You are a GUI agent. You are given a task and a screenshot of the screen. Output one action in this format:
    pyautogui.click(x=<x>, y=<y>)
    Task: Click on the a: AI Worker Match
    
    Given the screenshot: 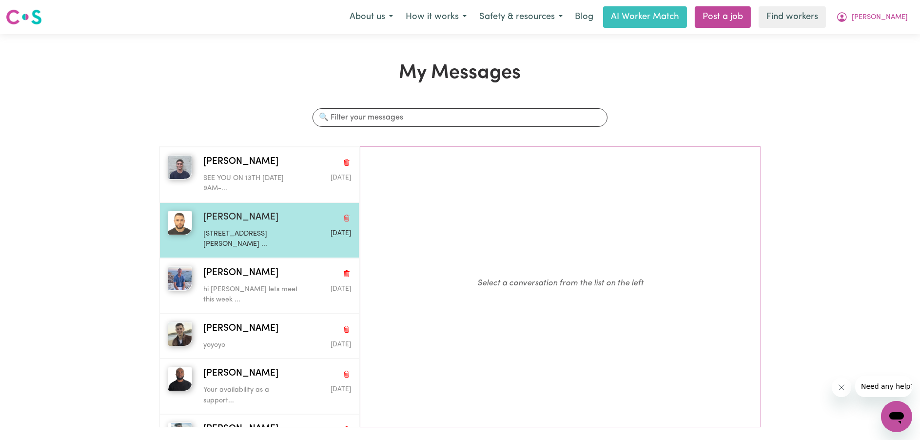 What is the action you would take?
    pyautogui.click(x=645, y=17)
    